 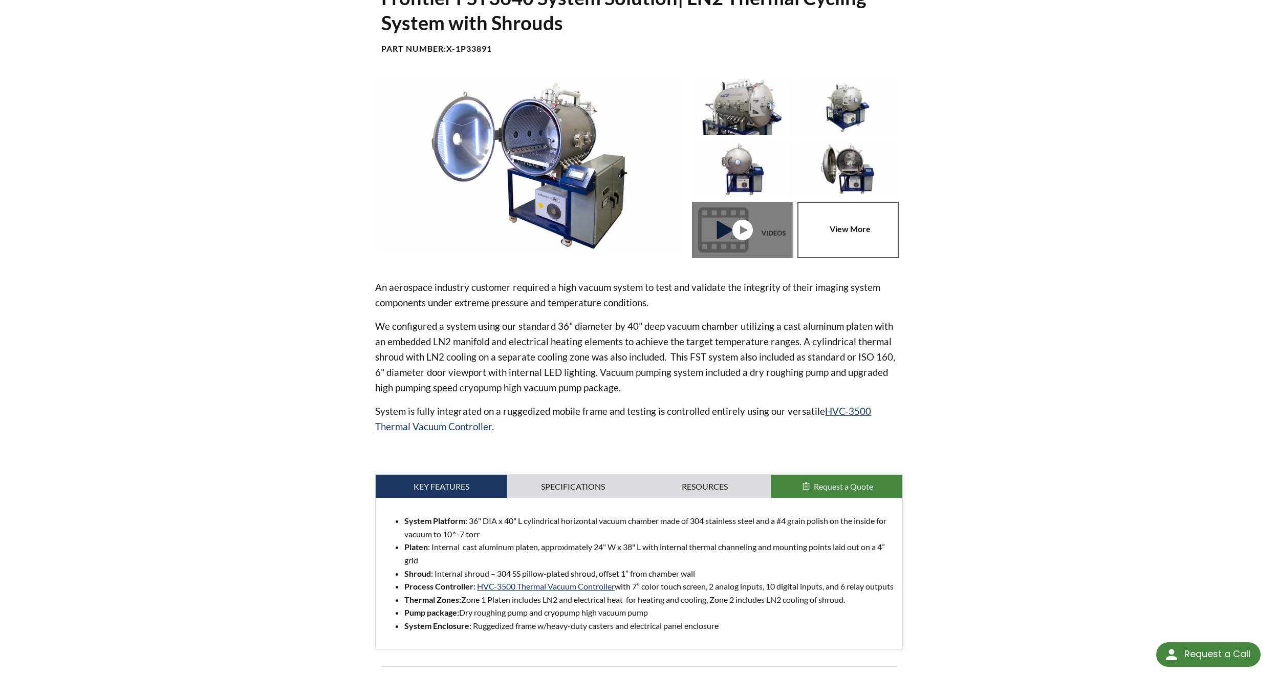 I want to click on a: Resources, so click(x=705, y=486).